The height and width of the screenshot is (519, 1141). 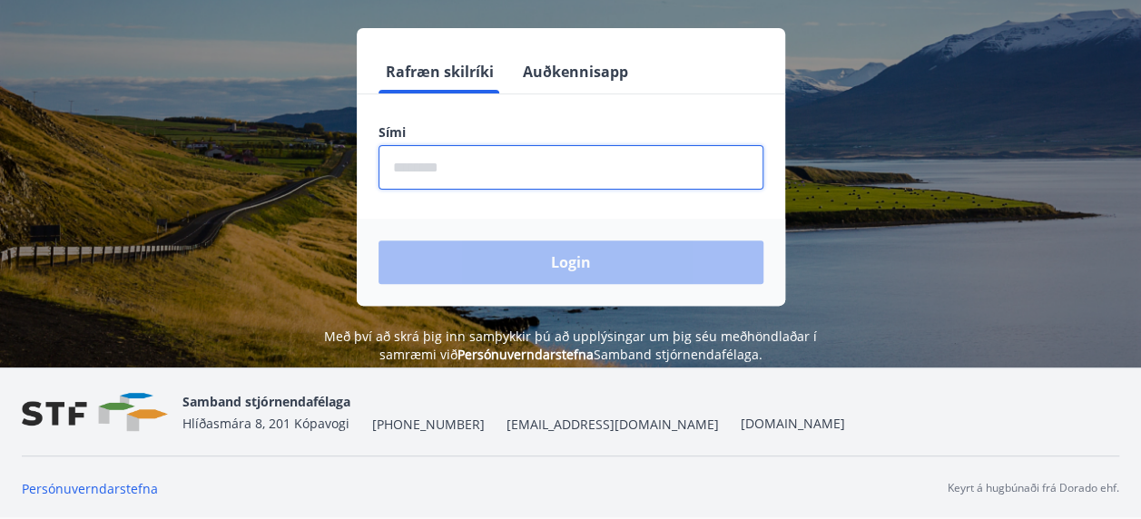 What do you see at coordinates (266, 423) in the screenshot?
I see `span: Hlíðasmára 8, 201 Kópavogi` at bounding box center [266, 423].